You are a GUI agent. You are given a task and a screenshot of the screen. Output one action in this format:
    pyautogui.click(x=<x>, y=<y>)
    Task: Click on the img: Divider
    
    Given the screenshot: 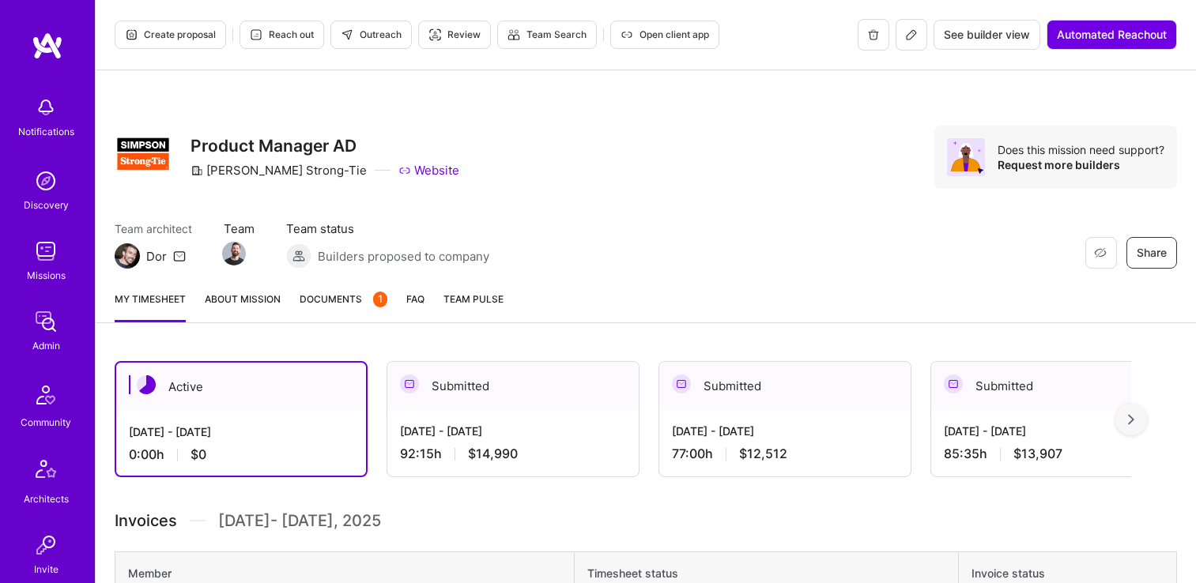 What is the action you would take?
    pyautogui.click(x=198, y=521)
    